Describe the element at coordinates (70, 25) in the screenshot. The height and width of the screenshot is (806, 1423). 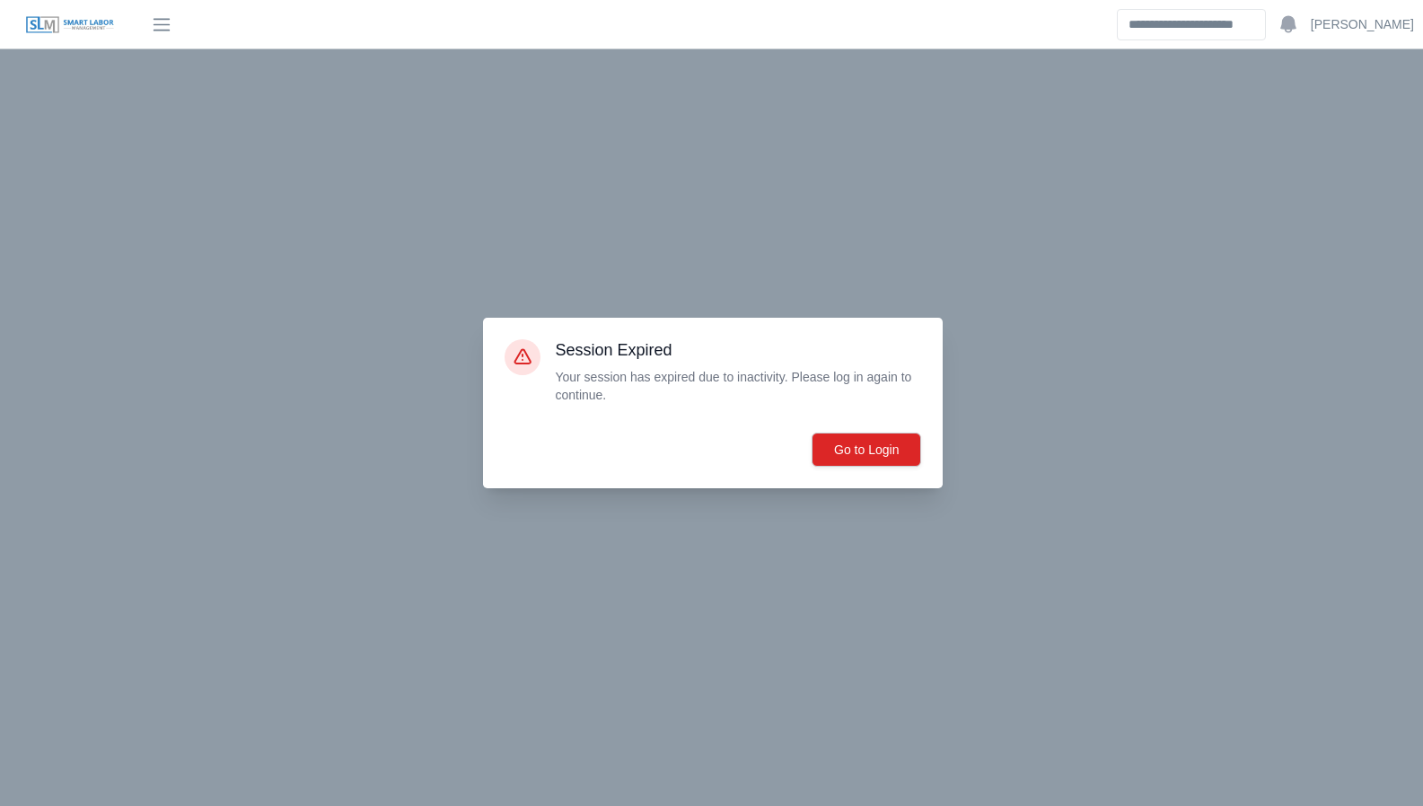
I see `img: SLM Logo` at that location.